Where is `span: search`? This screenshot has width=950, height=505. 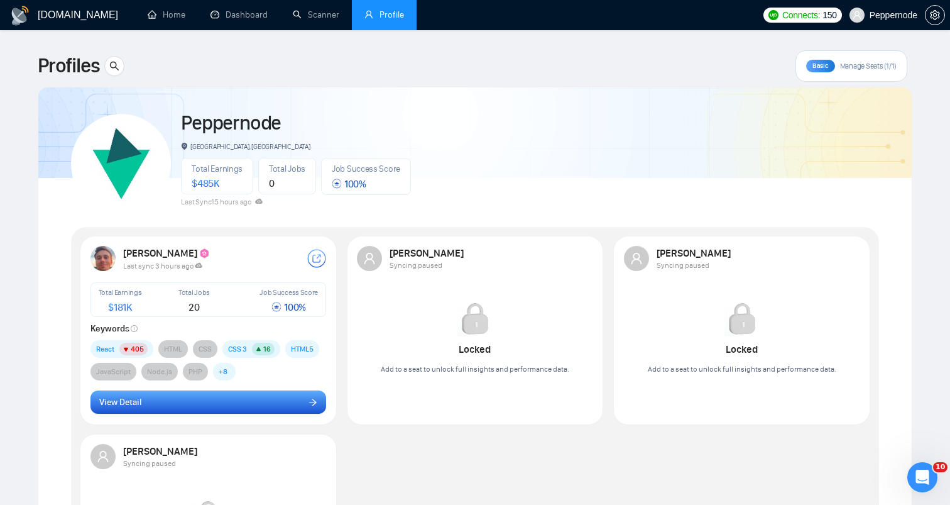 span: search is located at coordinates (114, 66).